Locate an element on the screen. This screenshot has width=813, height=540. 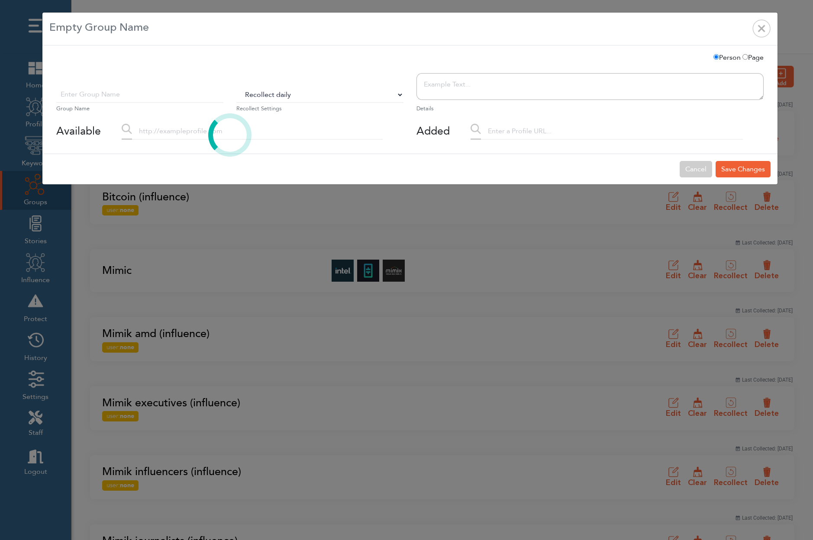
img: cross.png is located at coordinates (762, 29).